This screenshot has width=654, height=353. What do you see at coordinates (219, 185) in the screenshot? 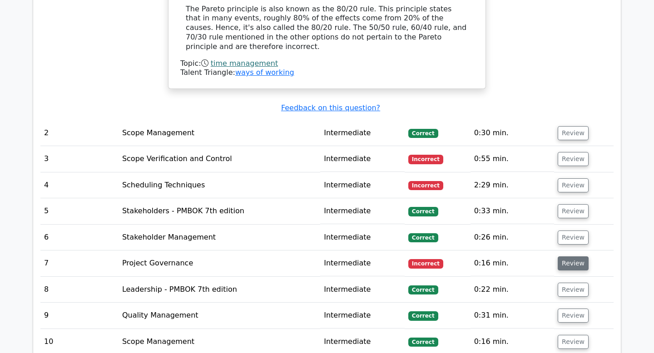
I see `td: Scheduling Techniques` at bounding box center [219, 185].